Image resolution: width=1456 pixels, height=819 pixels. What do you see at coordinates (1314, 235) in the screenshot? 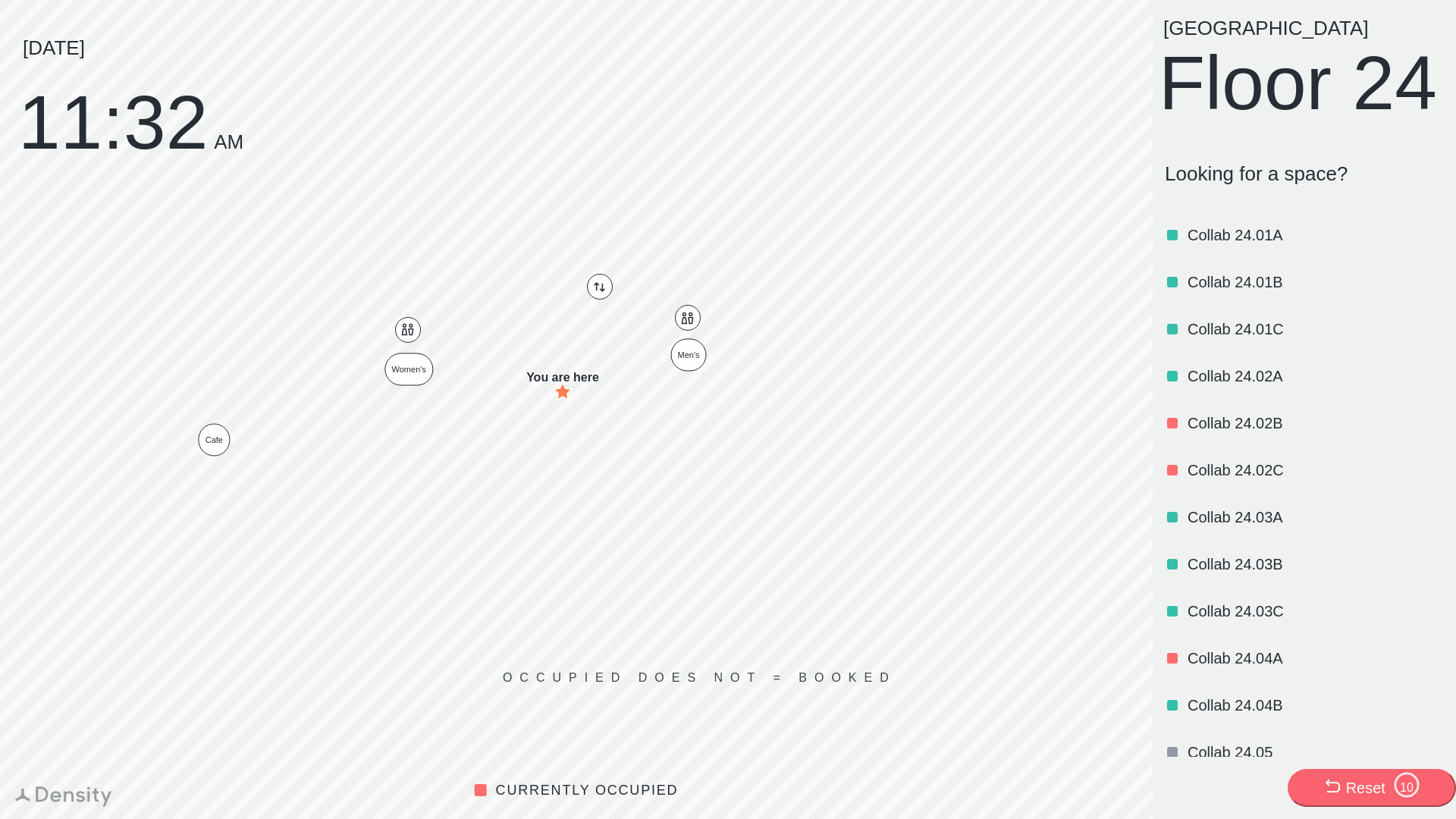
I see `p: Collab 24.01A` at bounding box center [1314, 235].